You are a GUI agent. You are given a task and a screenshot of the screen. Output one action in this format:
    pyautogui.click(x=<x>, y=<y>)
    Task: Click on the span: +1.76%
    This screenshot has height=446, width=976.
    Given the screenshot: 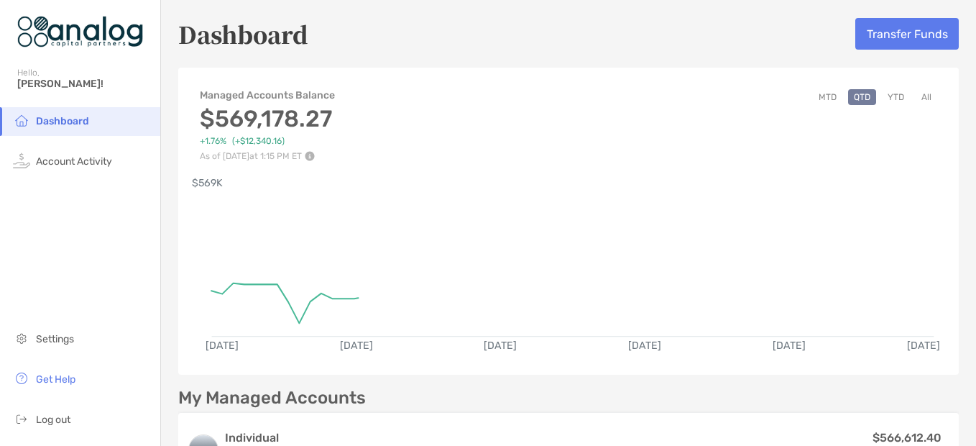 What is the action you would take?
    pyautogui.click(x=213, y=141)
    